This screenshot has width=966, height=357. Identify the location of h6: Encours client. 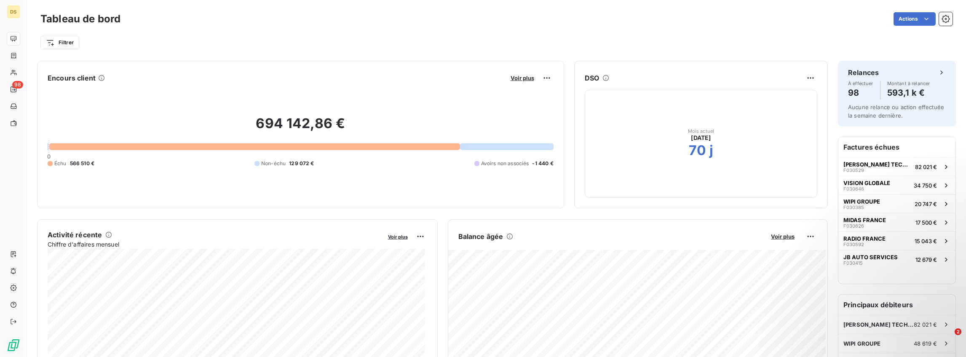
(72, 78).